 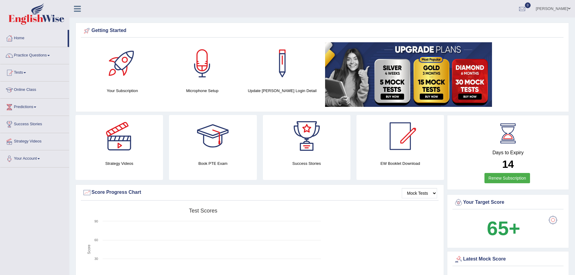 I want to click on a: Predictions, so click(x=35, y=106).